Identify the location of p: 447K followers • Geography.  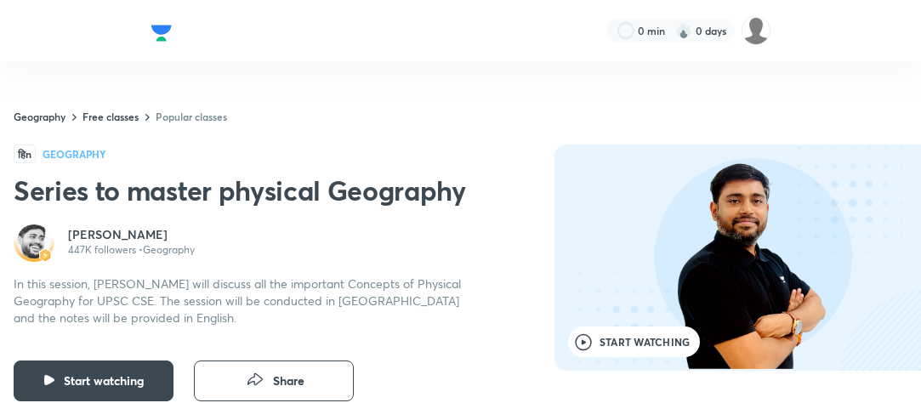
(131, 250).